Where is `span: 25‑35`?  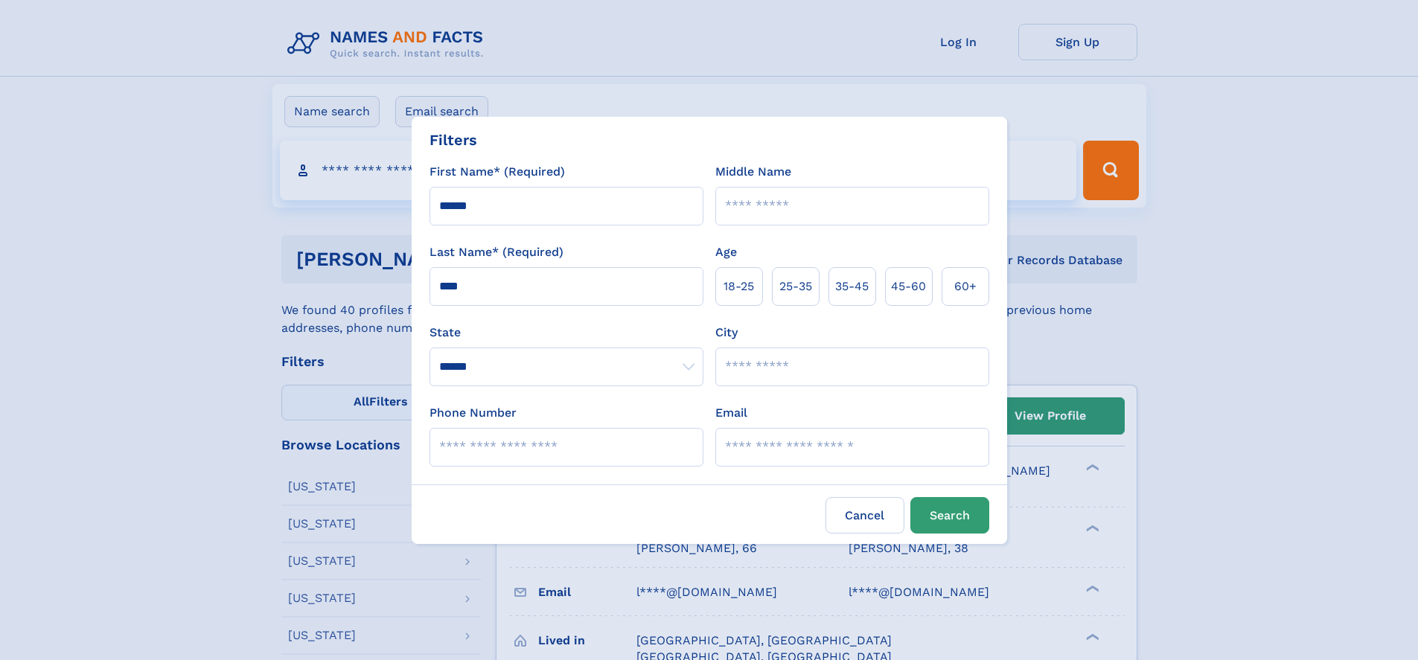 span: 25‑35 is located at coordinates (796, 287).